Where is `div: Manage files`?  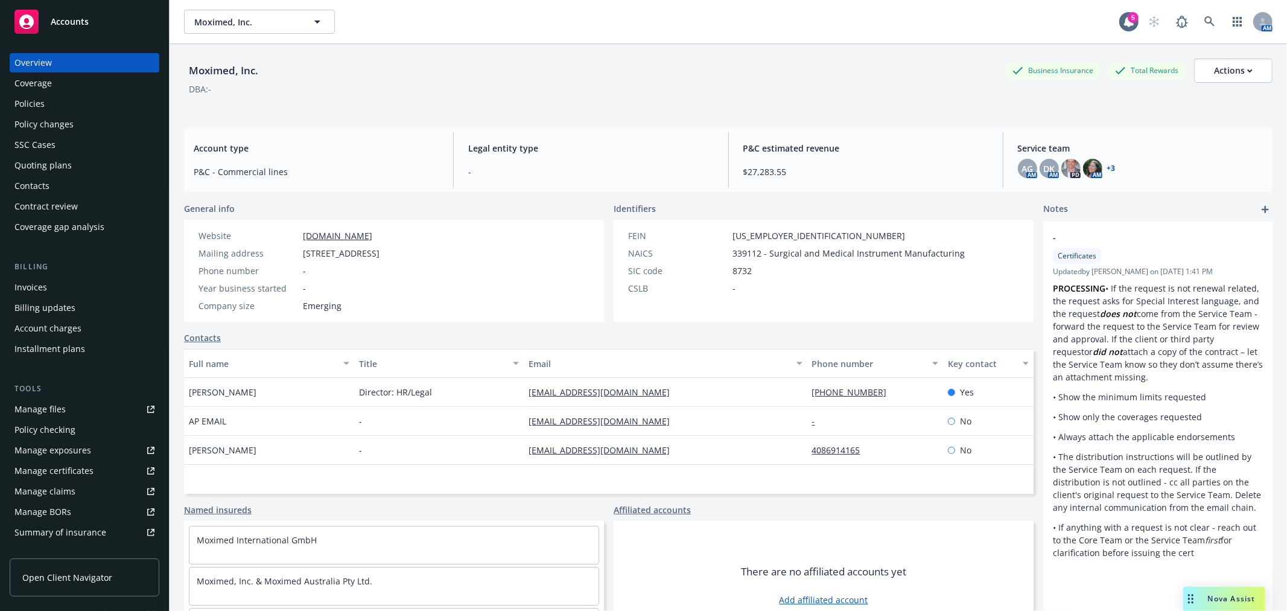
div: Manage files is located at coordinates (40, 409).